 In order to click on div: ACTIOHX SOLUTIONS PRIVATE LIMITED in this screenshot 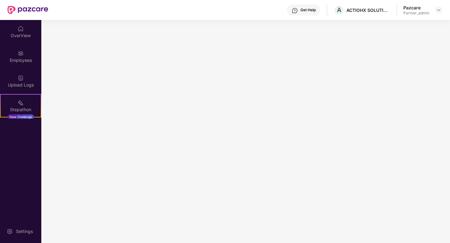, I will do `click(368, 10)`.